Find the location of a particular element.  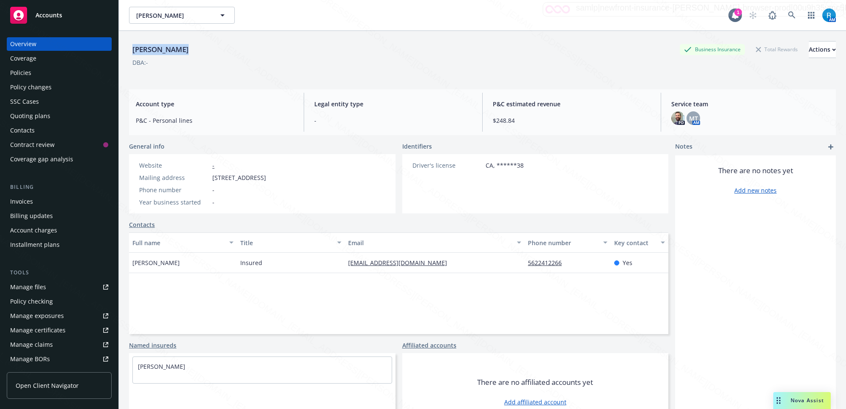

a: 5622412266 is located at coordinates (548, 262).